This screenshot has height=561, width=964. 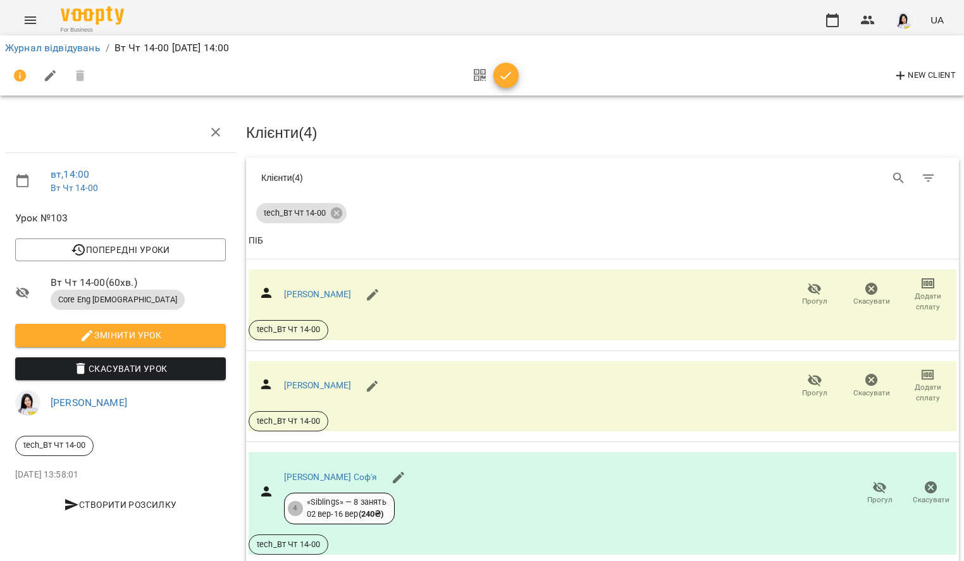 What do you see at coordinates (255, 241) in the screenshot?
I see `div: Sort` at bounding box center [255, 241].